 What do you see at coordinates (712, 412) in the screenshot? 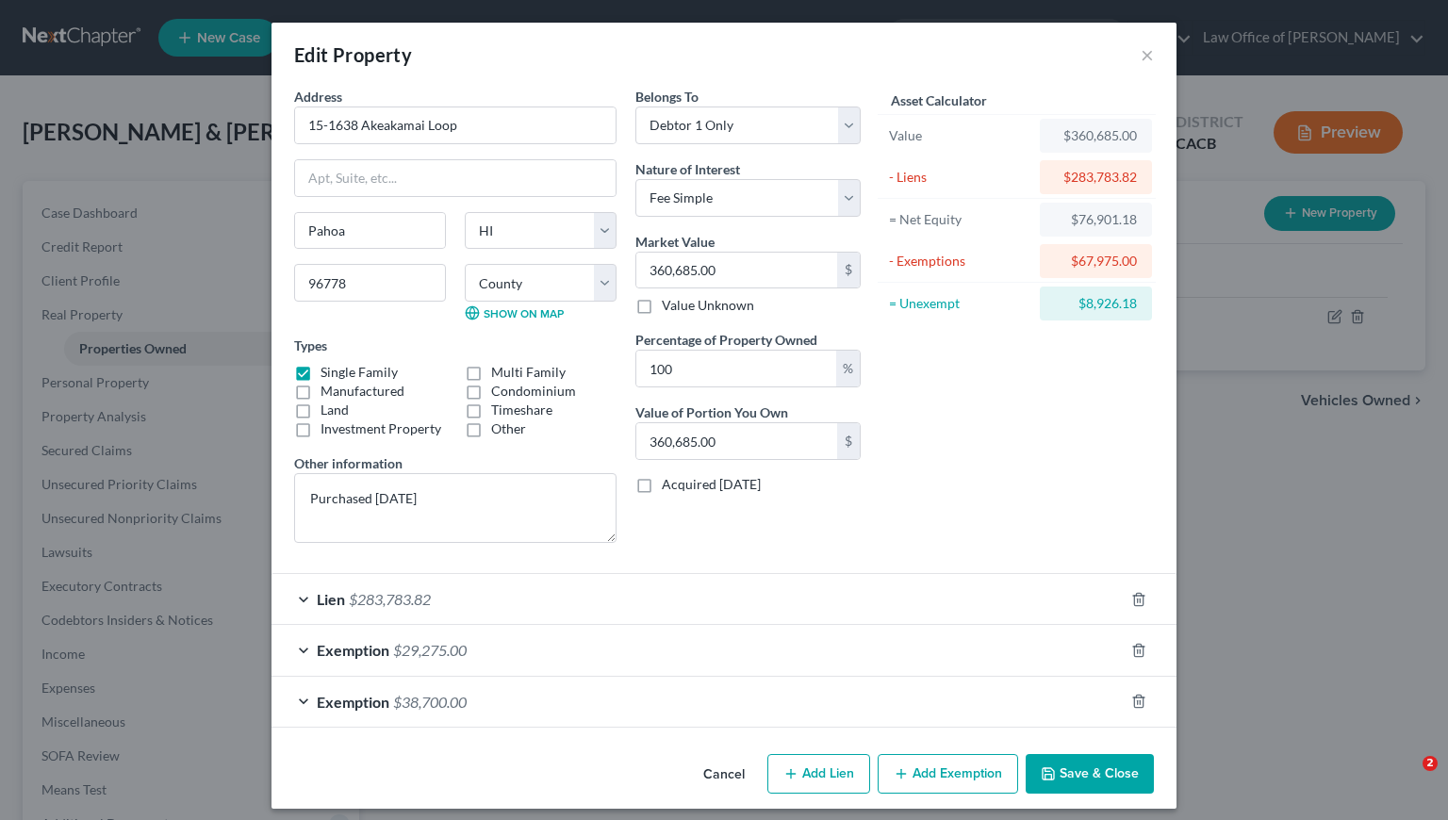
I see `label: Value of Portion You Own` at bounding box center [712, 412].